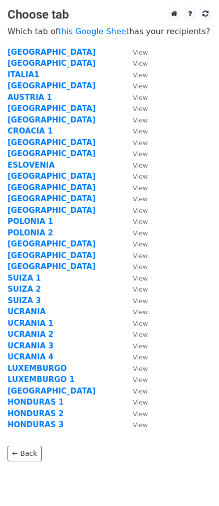  I want to click on strong: POLONIA 1, so click(30, 221).